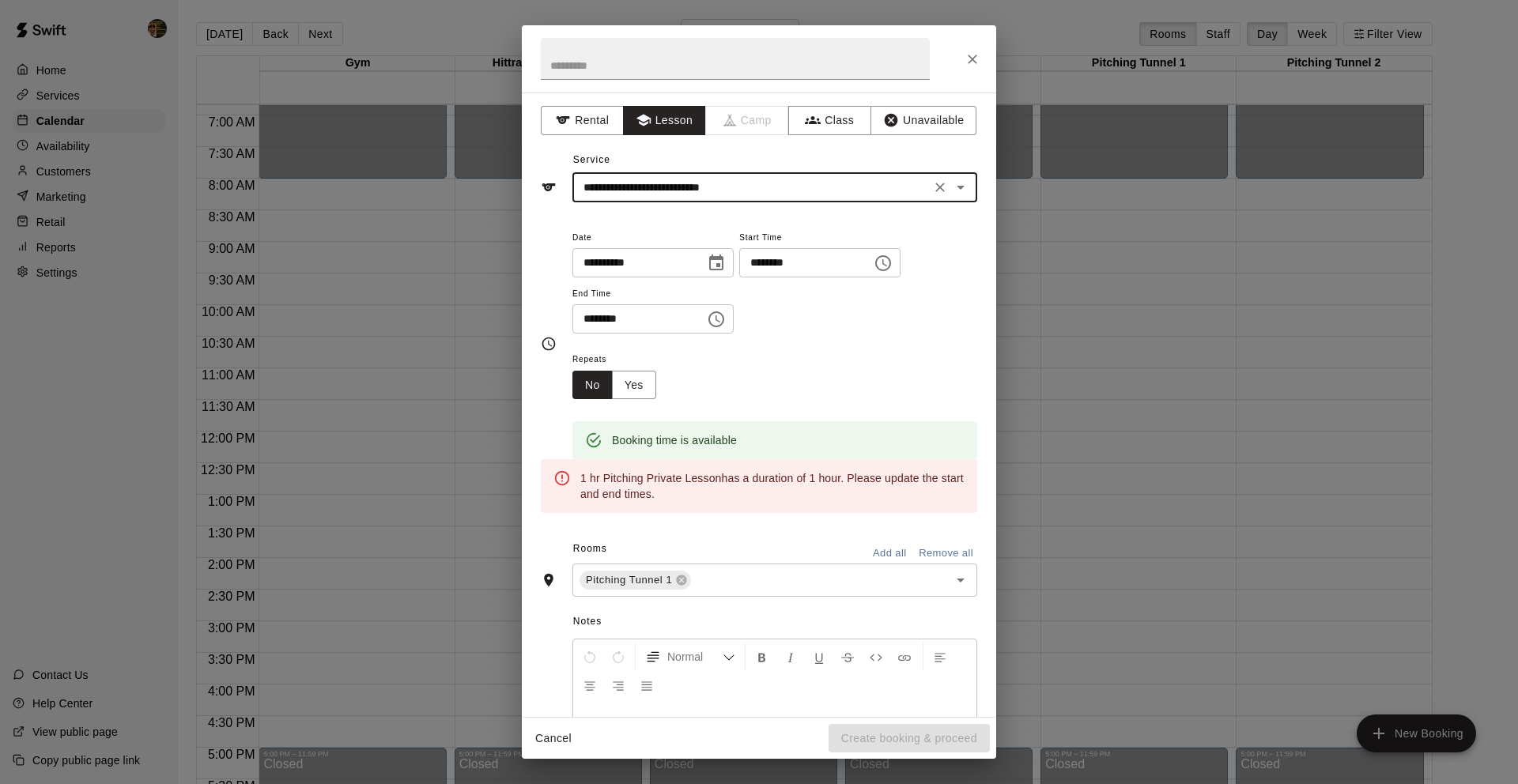 The width and height of the screenshot is (1518, 784). Describe the element at coordinates (847, 657) in the screenshot. I see `button: Format Strikethrough` at that location.